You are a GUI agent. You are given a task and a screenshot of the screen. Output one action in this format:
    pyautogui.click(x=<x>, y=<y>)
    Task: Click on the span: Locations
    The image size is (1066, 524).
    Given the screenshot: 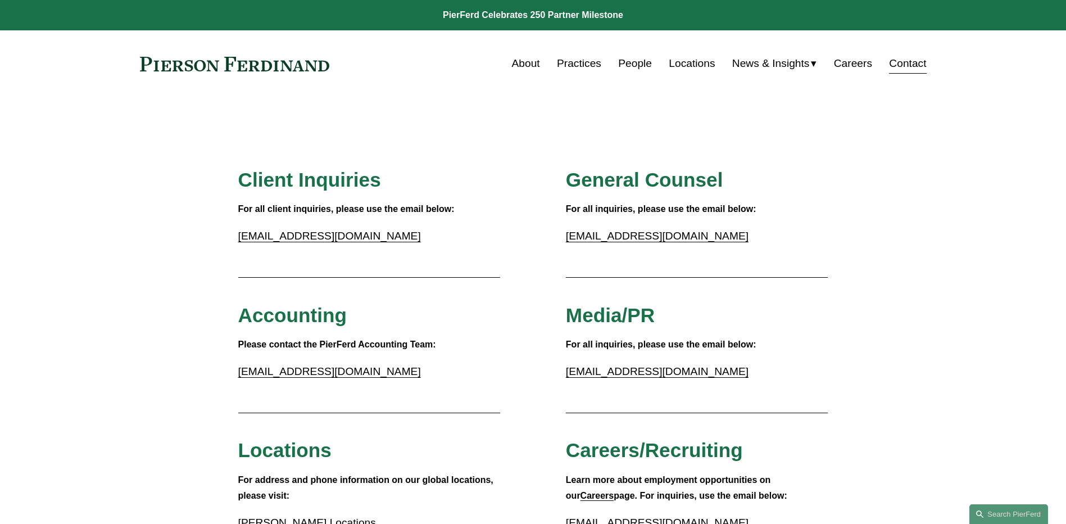 What is the action you would take?
    pyautogui.click(x=285, y=450)
    